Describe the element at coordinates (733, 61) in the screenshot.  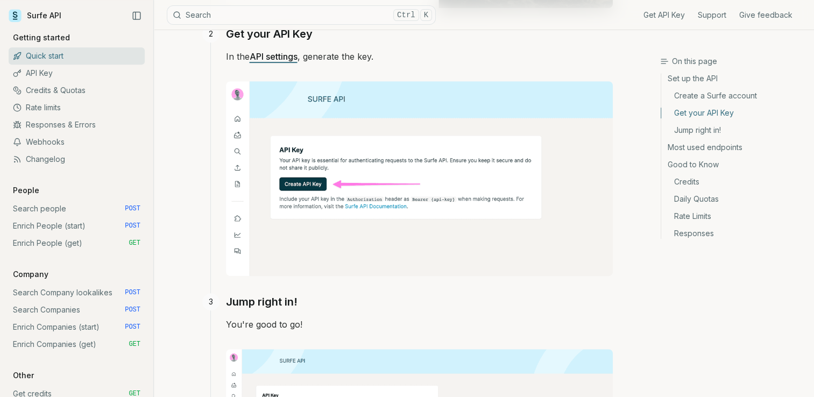
I see `h3: On this page` at that location.